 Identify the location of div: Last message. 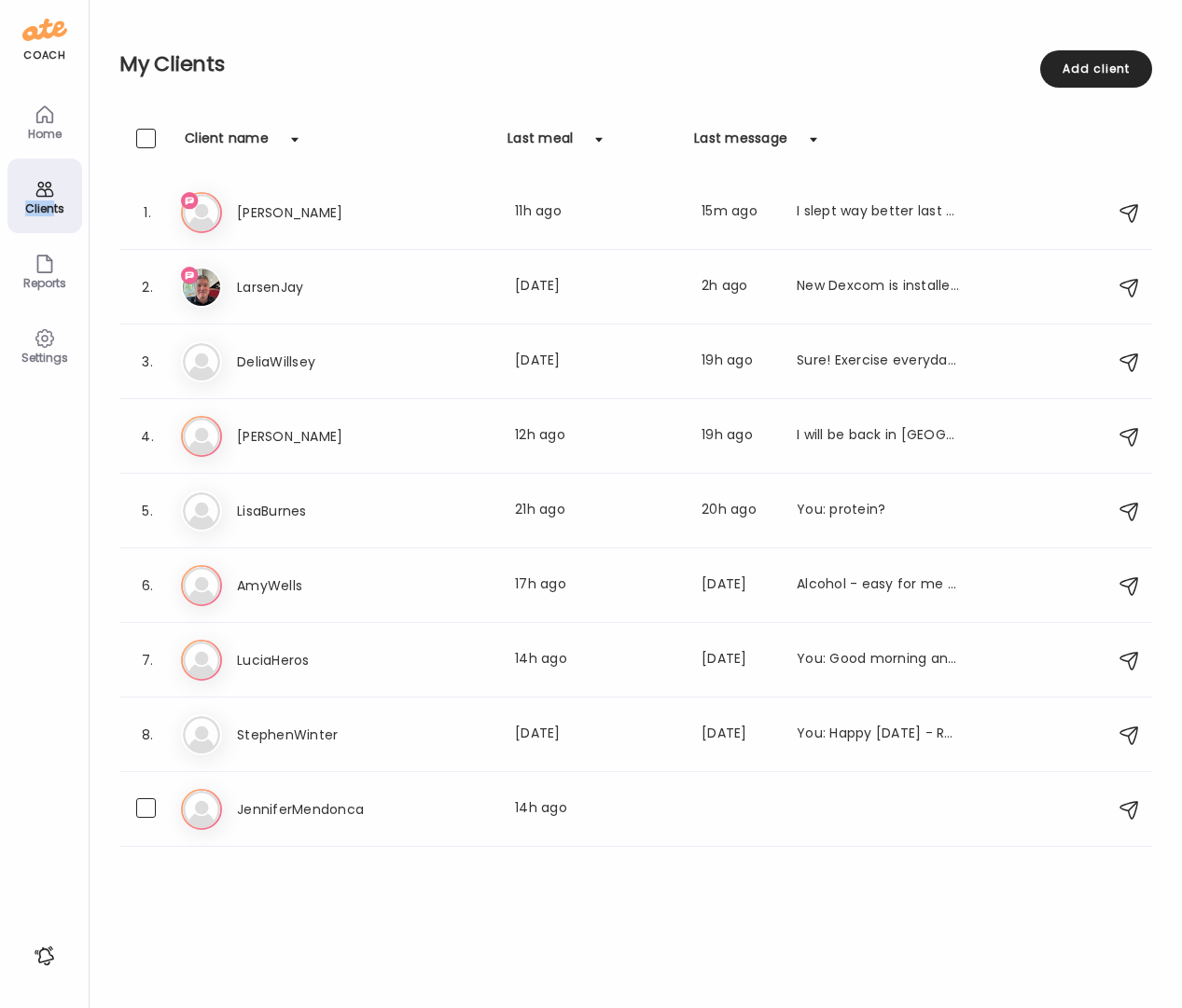
(741, 143).